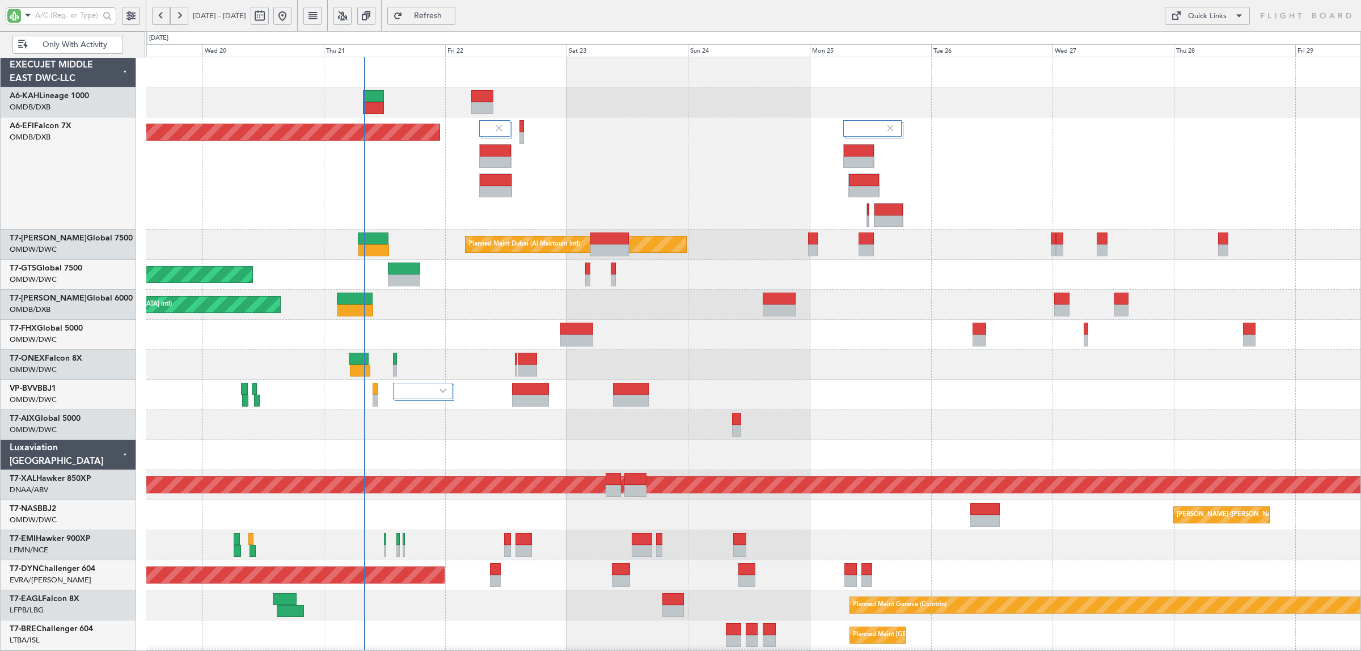 The image size is (1361, 651). What do you see at coordinates (1234, 51) in the screenshot?
I see `div: Thu 28` at bounding box center [1234, 51].